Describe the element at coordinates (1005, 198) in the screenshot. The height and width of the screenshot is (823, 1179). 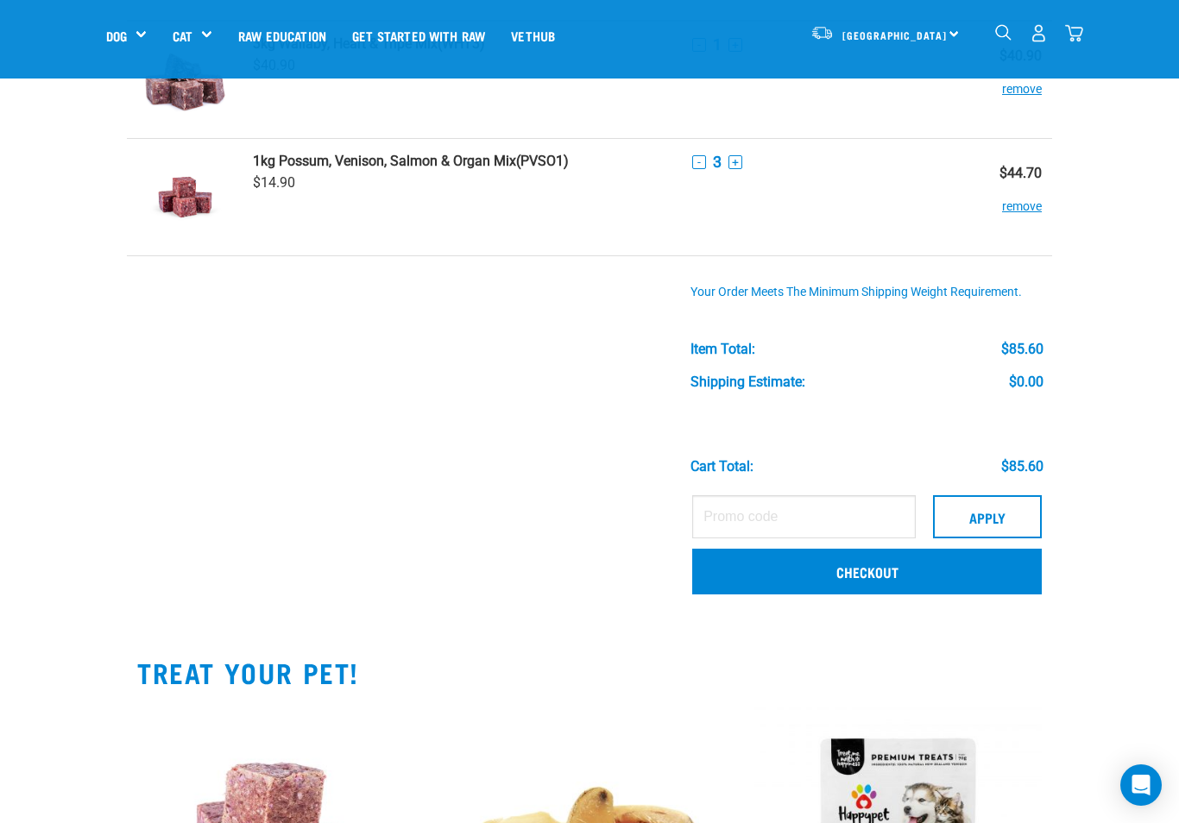
I see `td: $44.70` at that location.